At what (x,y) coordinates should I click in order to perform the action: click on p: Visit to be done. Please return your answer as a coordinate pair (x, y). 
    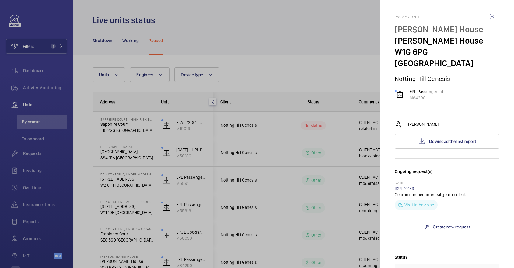
    Looking at the image, I should click on (419, 205).